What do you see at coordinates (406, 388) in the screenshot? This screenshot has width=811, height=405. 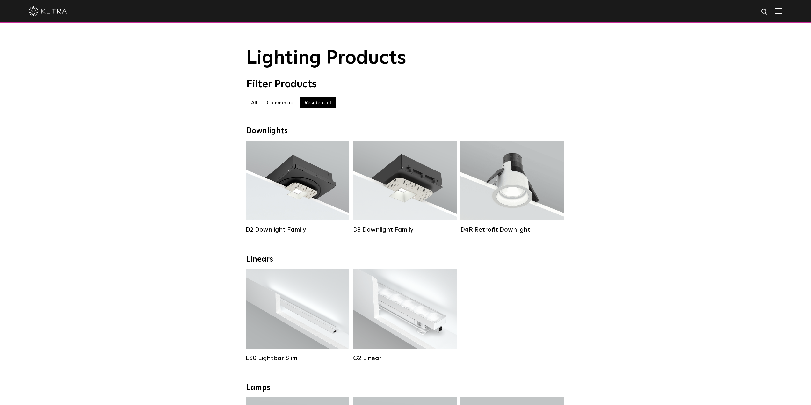 I see `div: Lamps` at bounding box center [406, 388].